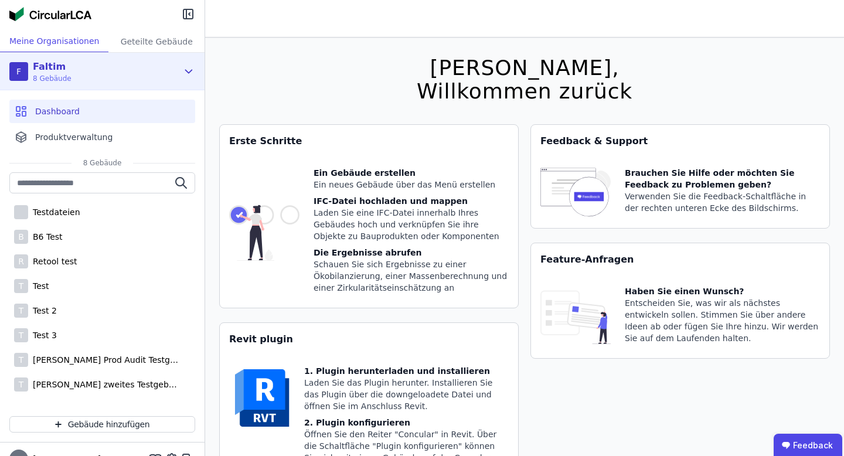  Describe the element at coordinates (680, 260) in the screenshot. I see `div: Feature-Anfragen` at that location.